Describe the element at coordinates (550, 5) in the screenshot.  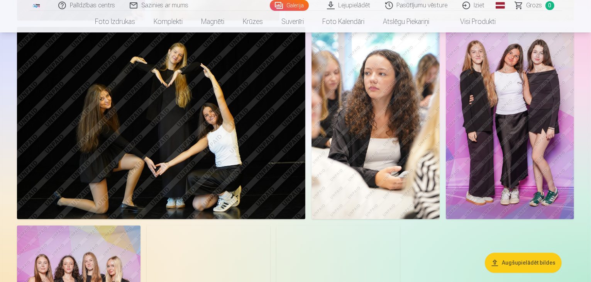
I see `span: 0` at that location.